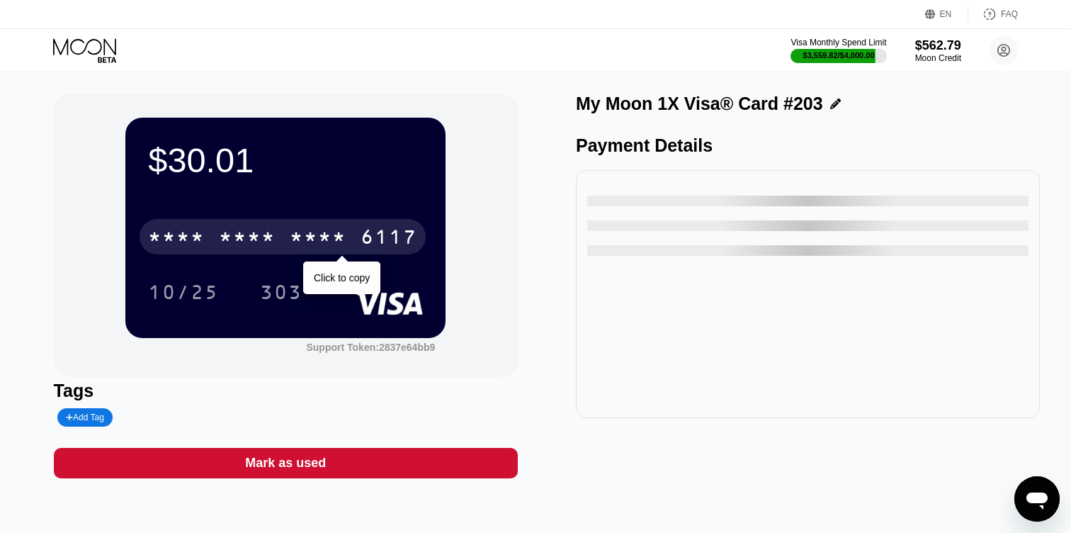  Describe the element at coordinates (838, 50) in the screenshot. I see `div: Visa Monthly Spend Limit$3,559.82/$4,000.00` at that location.